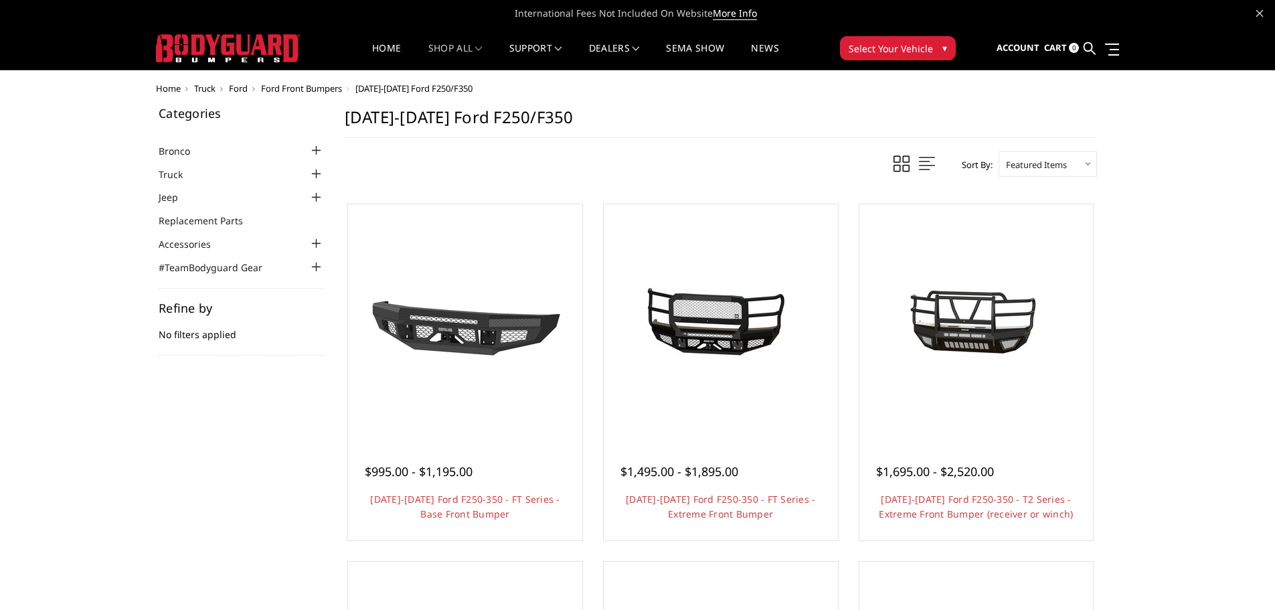 This screenshot has height=610, width=1275. Describe the element at coordinates (1055, 48) in the screenshot. I see `span: Cart` at that location.